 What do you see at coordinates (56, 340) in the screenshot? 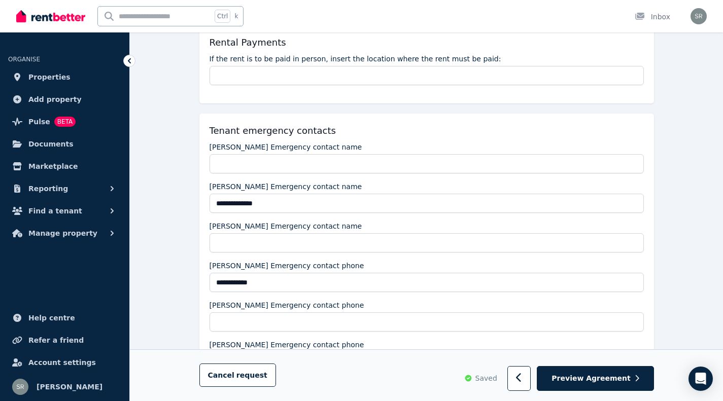
I see `span: Refer a friend` at bounding box center [56, 340].